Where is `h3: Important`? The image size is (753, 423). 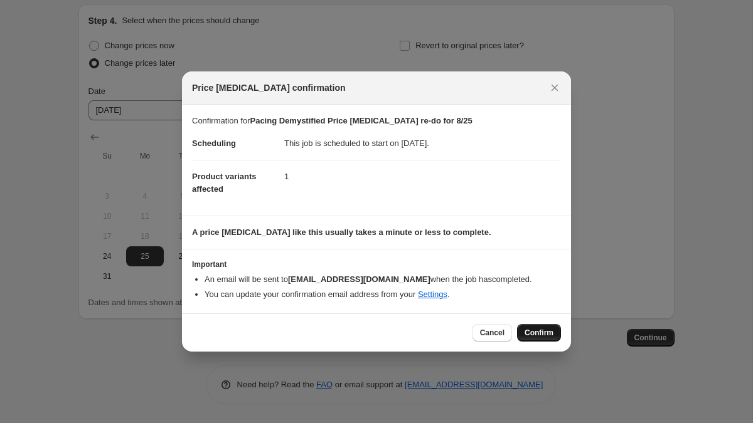 h3: Important is located at coordinates (376, 265).